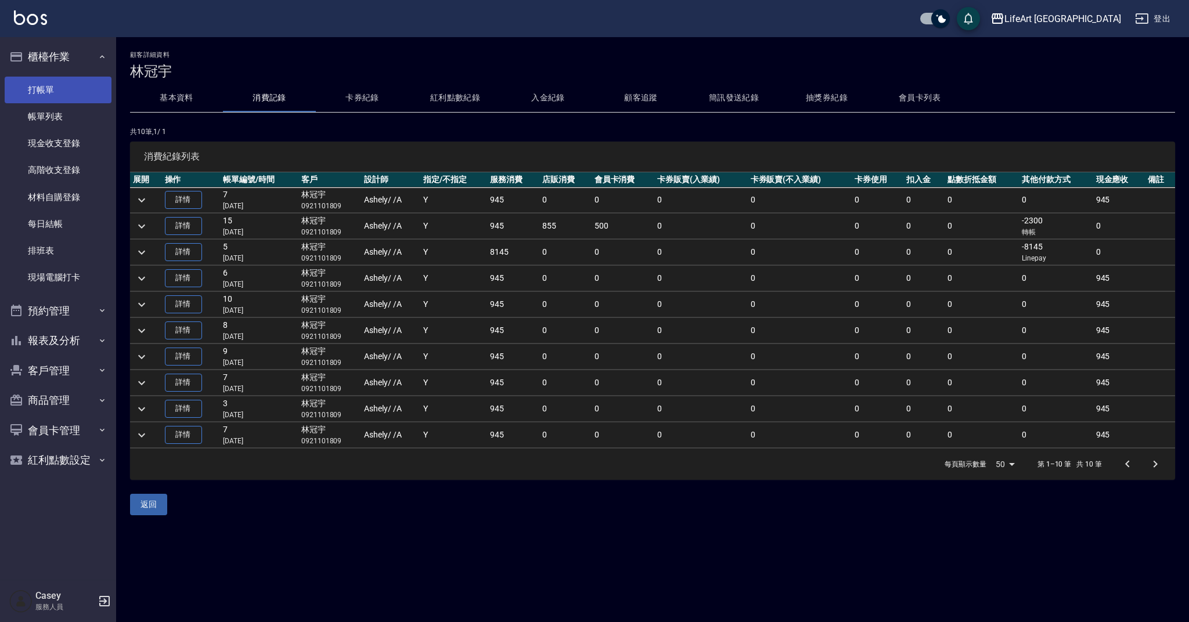  Describe the element at coordinates (653, 71) in the screenshot. I see `h3: 林冠宇` at that location.